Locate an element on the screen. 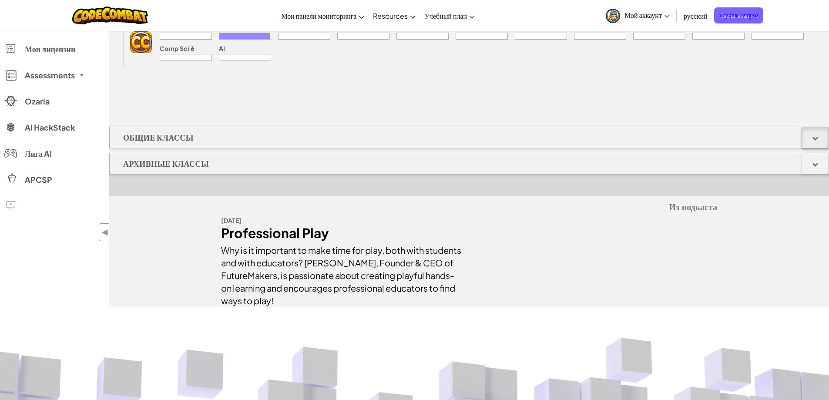 The image size is (829, 400). span: AI HackStack is located at coordinates (50, 127).